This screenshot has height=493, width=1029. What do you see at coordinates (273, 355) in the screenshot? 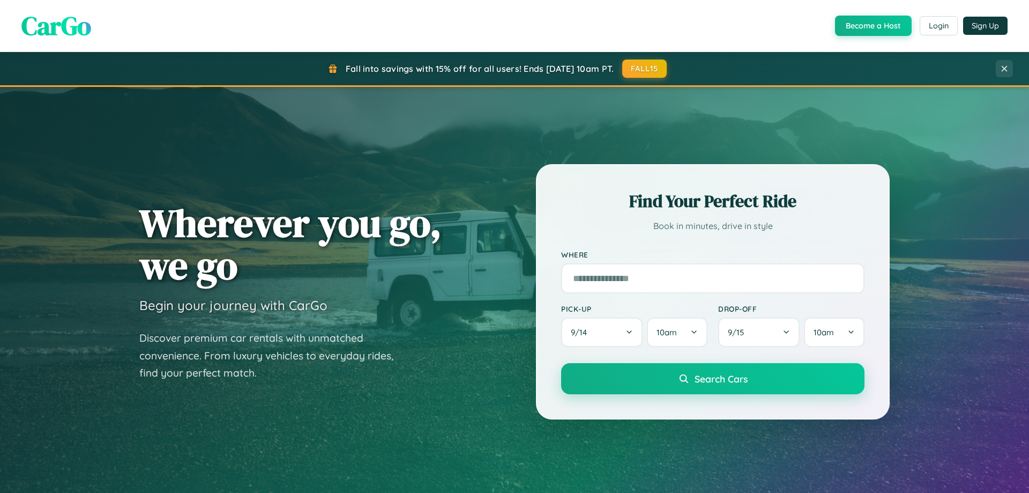
I see `p: Discover premium car rentals with unmatched convenience. From luxury vehicles to everyday rides, ...` at bounding box center [273, 355].